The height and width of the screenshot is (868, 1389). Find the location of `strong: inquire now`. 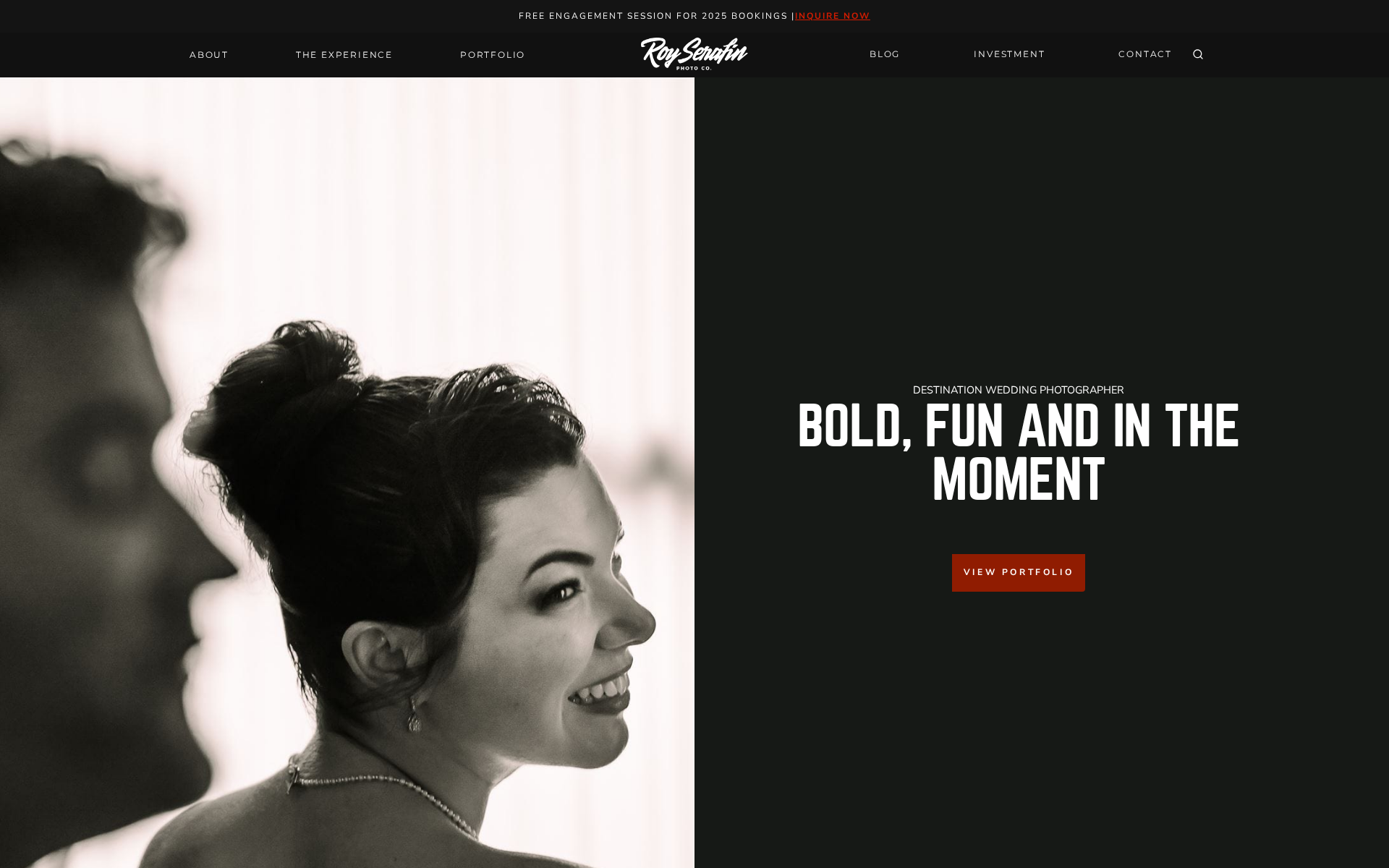

strong: inquire now is located at coordinates (833, 16).